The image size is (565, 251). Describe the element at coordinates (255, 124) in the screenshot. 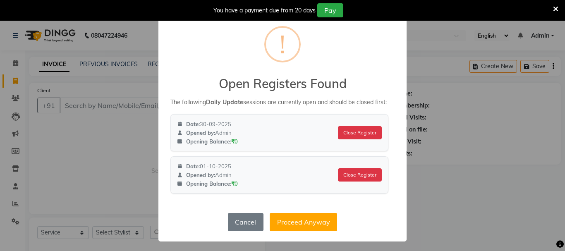

I see `div: 30-09-2025` at that location.